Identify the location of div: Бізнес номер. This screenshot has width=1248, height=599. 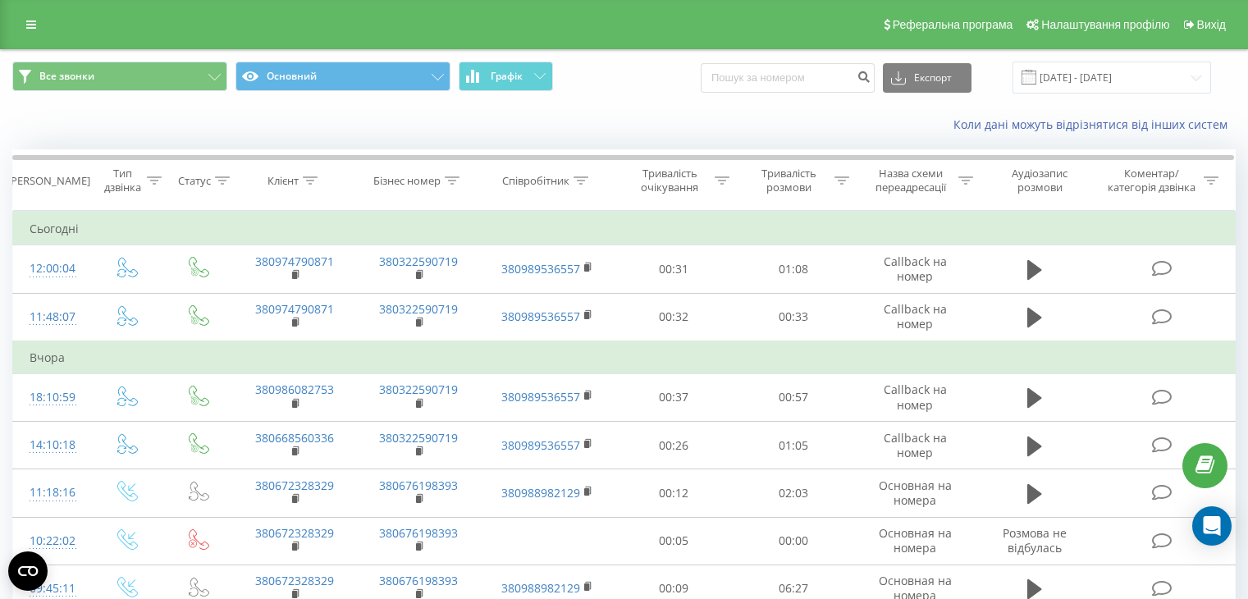
(407, 181).